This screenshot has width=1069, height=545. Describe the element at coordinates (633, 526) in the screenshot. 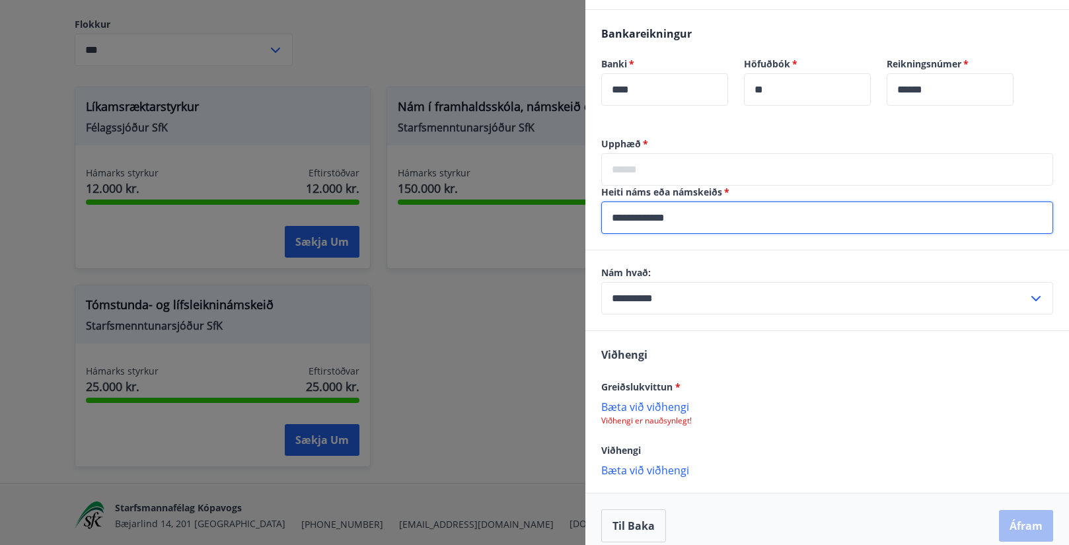

I see `button: Til baka` at that location.